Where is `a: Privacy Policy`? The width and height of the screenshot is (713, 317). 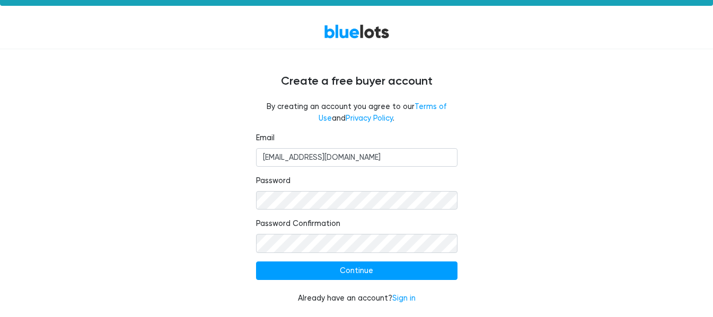
a: Privacy Policy is located at coordinates (369, 118).